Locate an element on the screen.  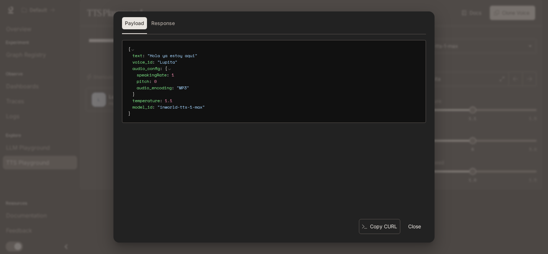
span: " Hola ya estoy aqui " is located at coordinates (172, 55).